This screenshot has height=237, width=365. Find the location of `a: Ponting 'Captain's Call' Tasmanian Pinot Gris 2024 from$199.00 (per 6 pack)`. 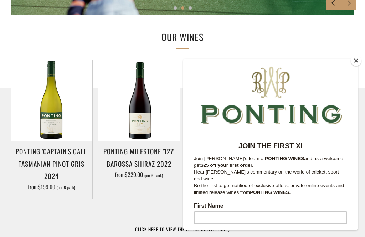

a: Ponting 'Captain's Call' Tasmanian Pinot Gris 2024 from$199.00 (per 6 pack) is located at coordinates (52, 167).